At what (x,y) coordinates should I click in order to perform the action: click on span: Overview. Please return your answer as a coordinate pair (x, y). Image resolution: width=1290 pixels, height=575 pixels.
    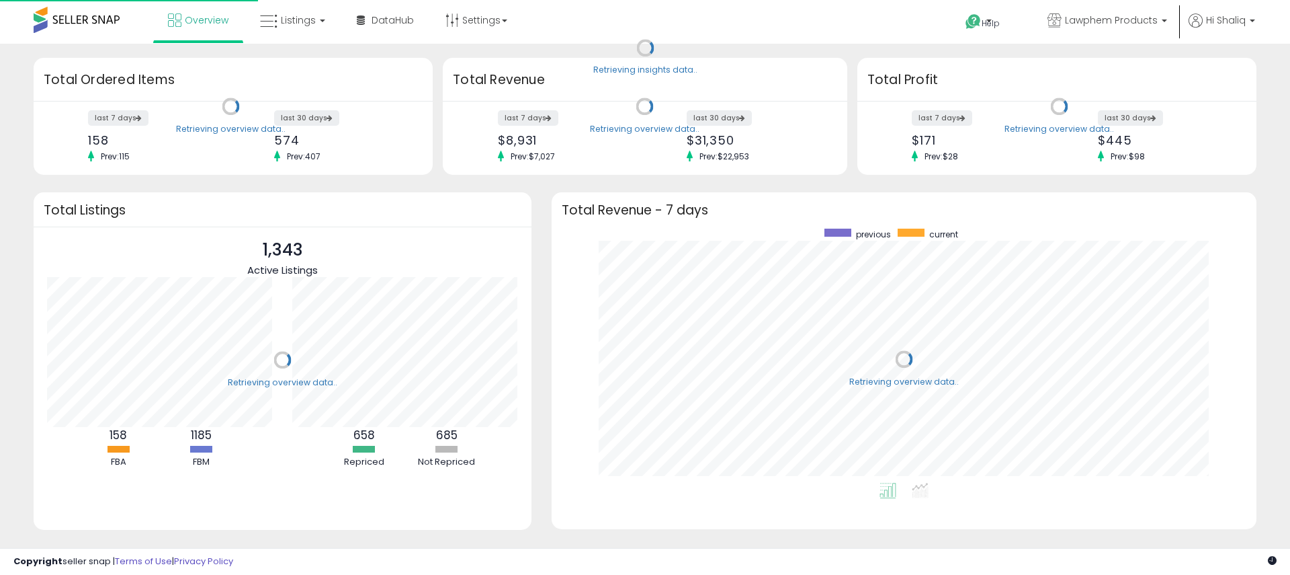
    Looking at the image, I should click on (206, 20).